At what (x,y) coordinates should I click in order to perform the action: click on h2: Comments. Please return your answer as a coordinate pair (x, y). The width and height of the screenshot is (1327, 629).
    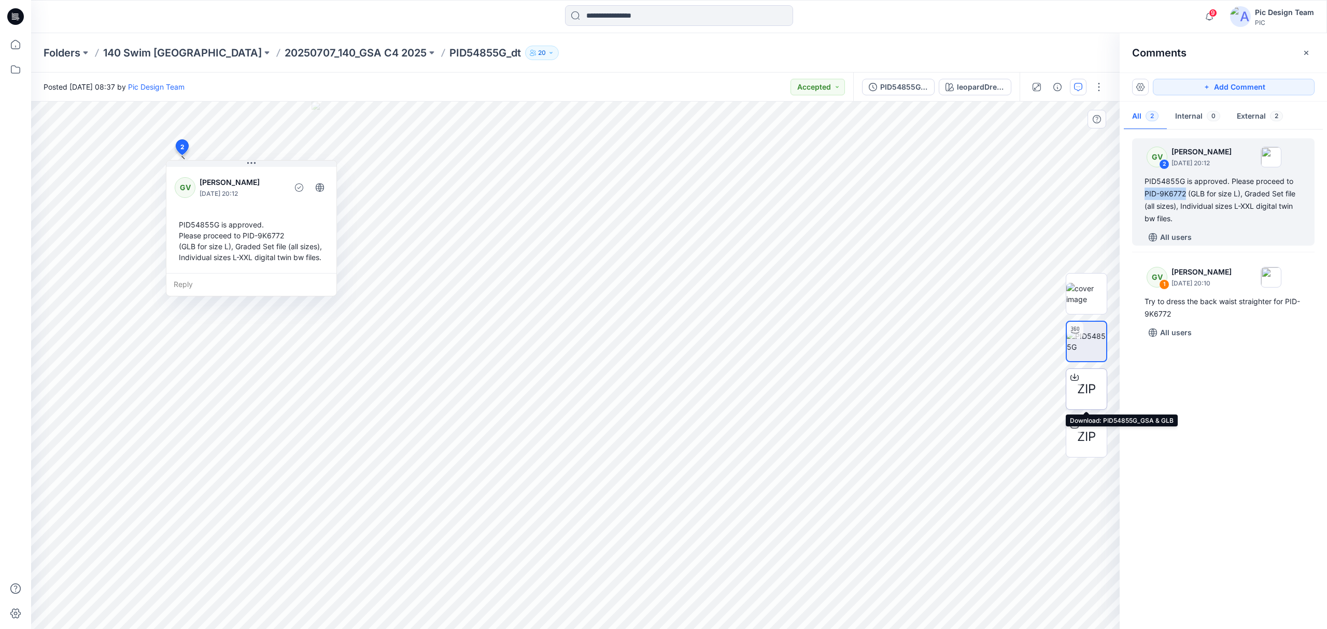
    Looking at the image, I should click on (1159, 53).